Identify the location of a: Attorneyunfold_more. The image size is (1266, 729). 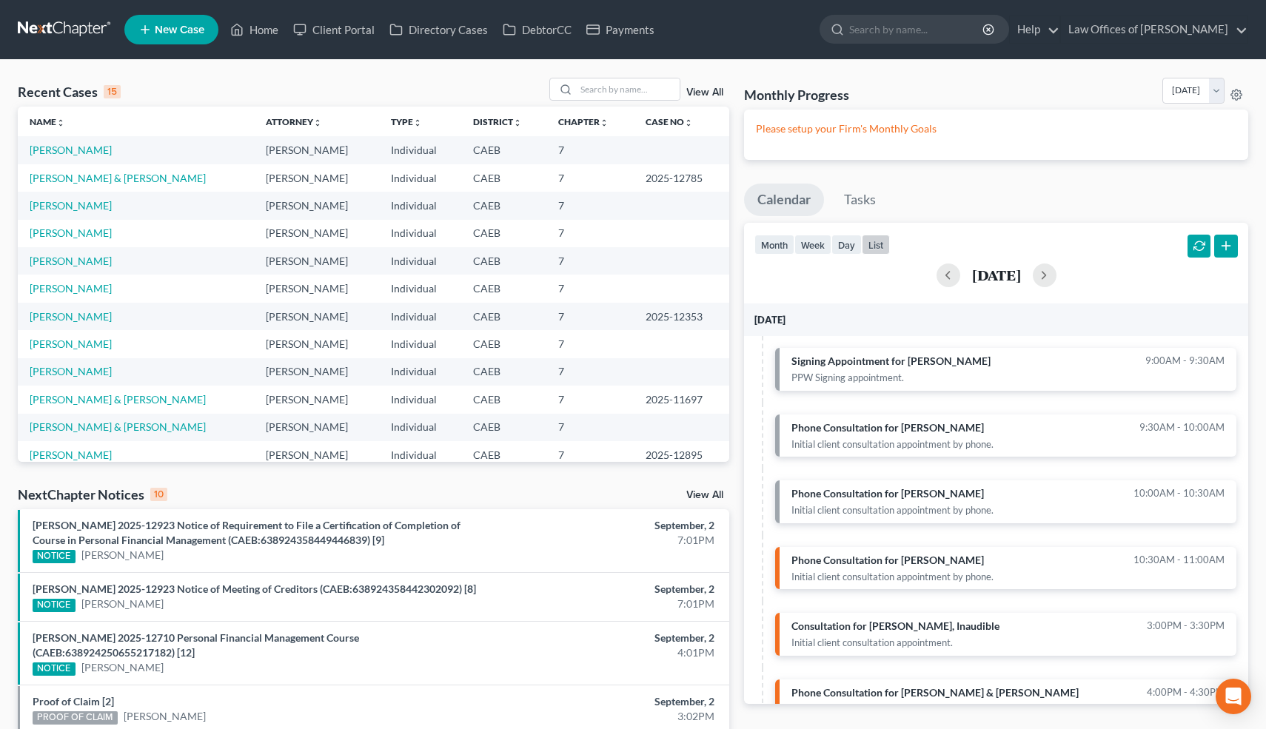
(294, 121).